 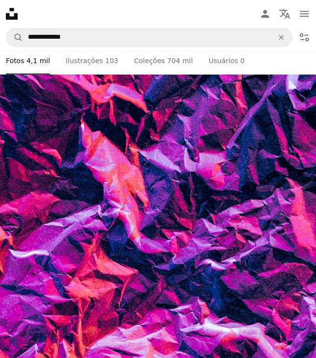 What do you see at coordinates (15, 37) in the screenshot?
I see `button: Pesquise na Unsplash` at bounding box center [15, 37].